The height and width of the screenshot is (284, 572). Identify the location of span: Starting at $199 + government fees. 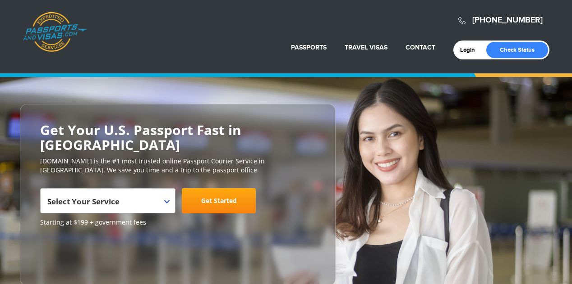
(178, 223).